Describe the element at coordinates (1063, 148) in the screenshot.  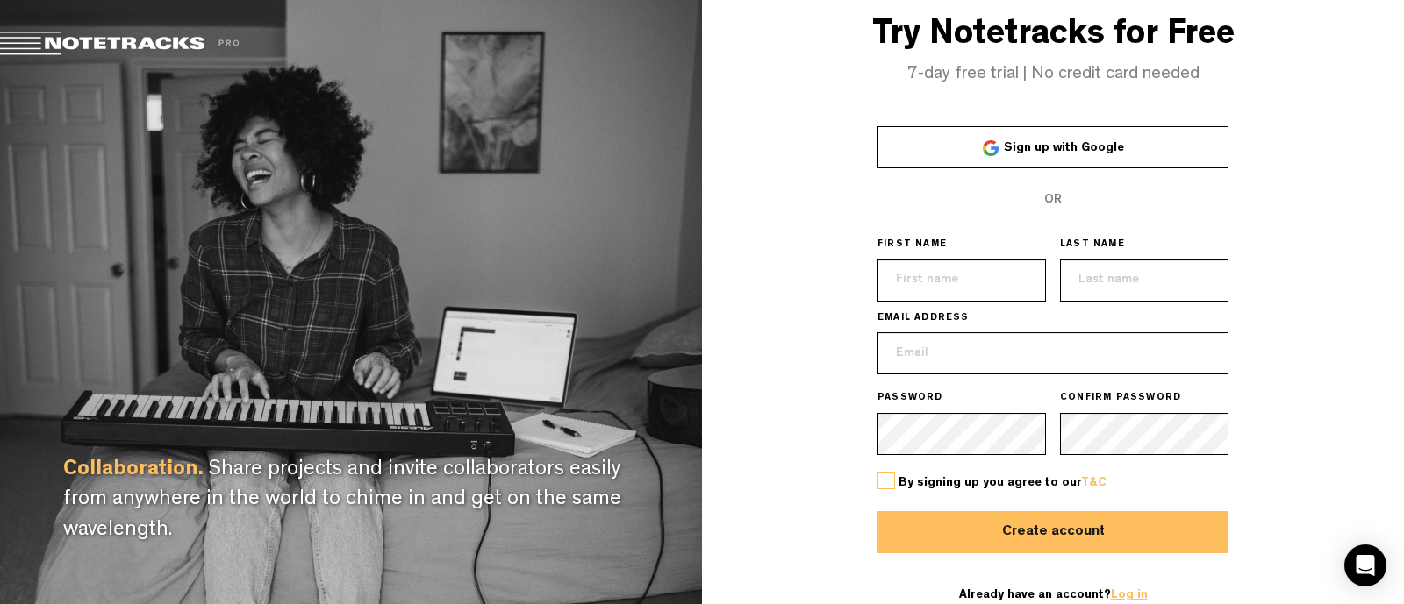
I see `span: Sign up with Google` at that location.